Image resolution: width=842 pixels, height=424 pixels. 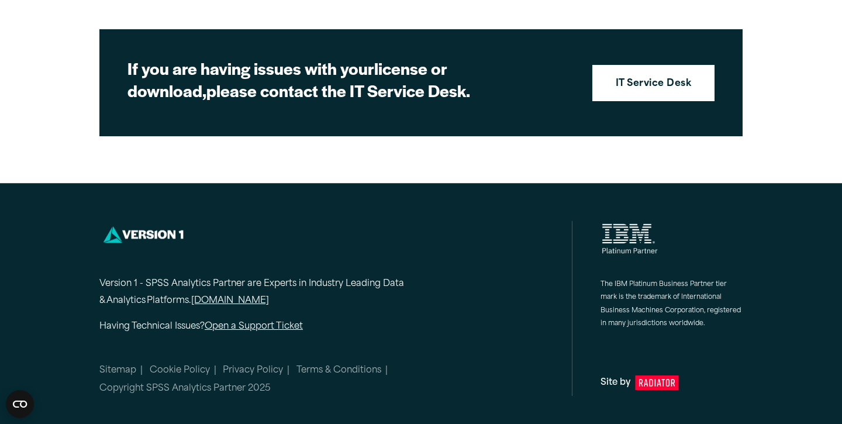 I want to click on p: Having Technical Issues?, so click(x=275, y=327).